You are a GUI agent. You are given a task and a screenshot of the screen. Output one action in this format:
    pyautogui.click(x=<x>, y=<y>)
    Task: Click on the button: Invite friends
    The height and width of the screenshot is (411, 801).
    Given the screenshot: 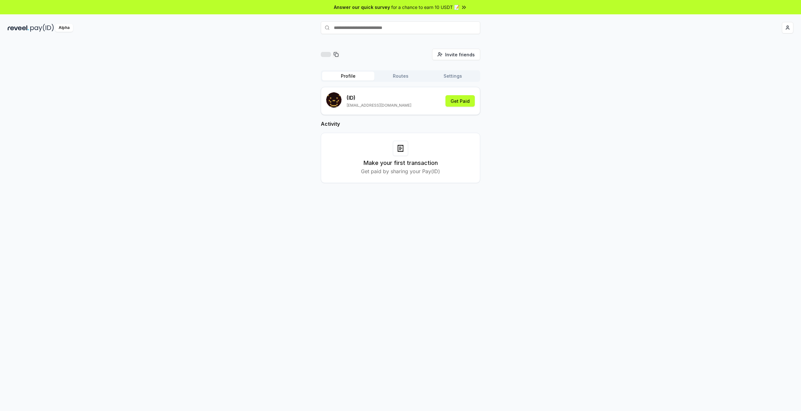 What is the action you would take?
    pyautogui.click(x=456, y=55)
    